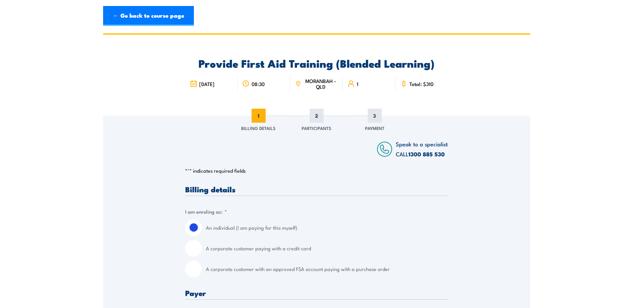 Image resolution: width=633 pixels, height=308 pixels. Describe the element at coordinates (258, 128) in the screenshot. I see `span: Billing Details` at that location.